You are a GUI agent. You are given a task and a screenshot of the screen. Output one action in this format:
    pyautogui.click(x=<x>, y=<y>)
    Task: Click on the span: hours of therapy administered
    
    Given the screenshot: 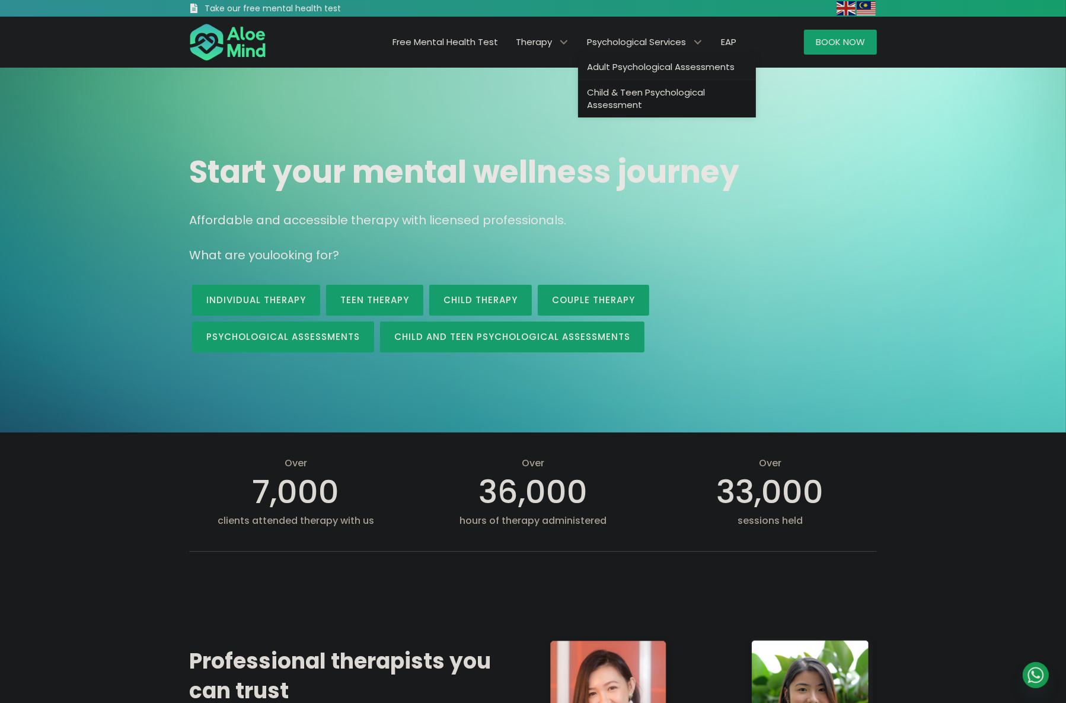 What is the action you would take?
    pyautogui.click(x=533, y=520)
    